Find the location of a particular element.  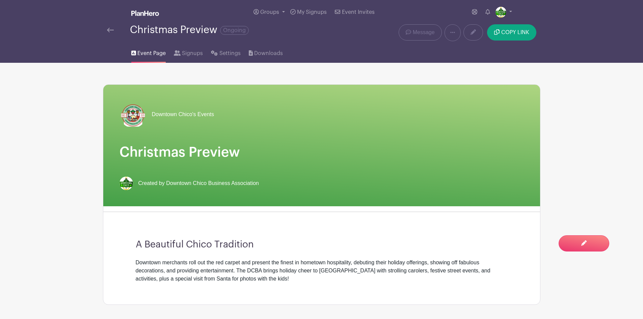

span: My Signups is located at coordinates (312, 12).